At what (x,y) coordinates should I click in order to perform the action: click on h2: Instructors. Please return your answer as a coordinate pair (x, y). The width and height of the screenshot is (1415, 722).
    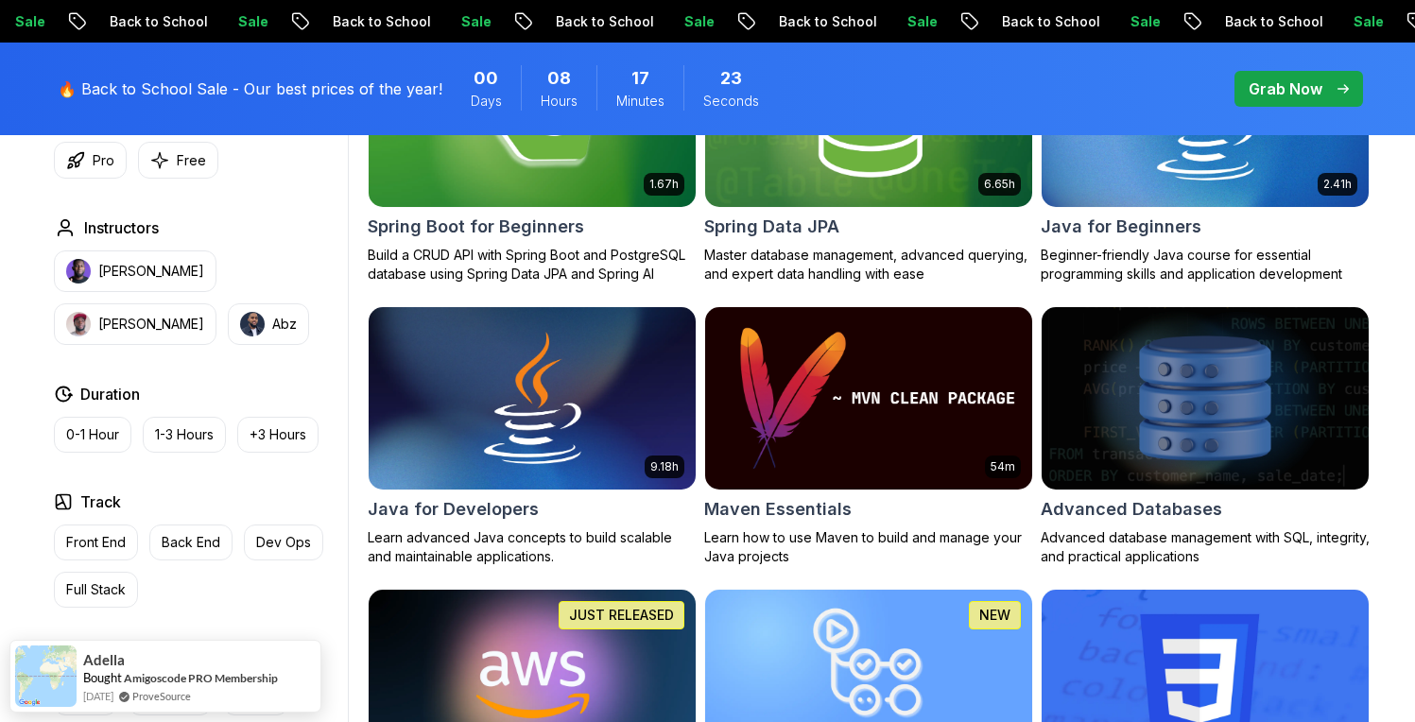
    Looking at the image, I should click on (121, 228).